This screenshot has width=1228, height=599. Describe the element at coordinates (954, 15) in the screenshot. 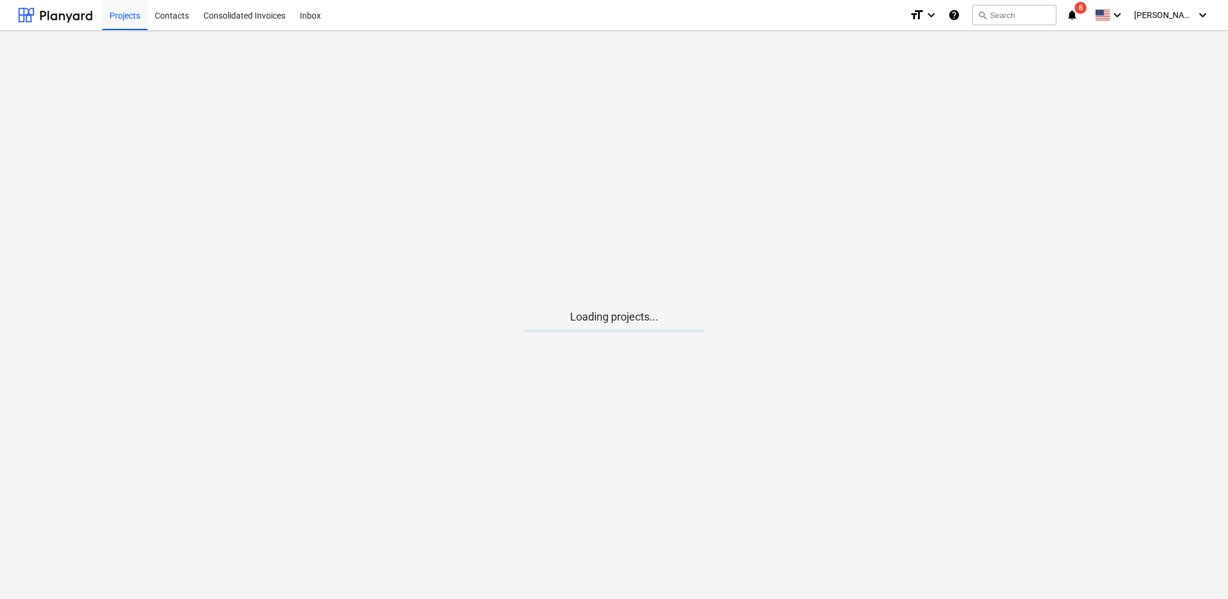

I see `i: Knowledge base` at that location.